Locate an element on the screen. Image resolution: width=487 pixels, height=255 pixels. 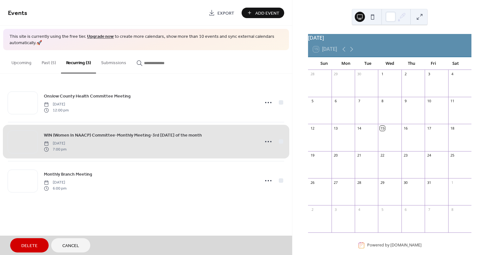
a: Upgrade now is located at coordinates (100, 37).